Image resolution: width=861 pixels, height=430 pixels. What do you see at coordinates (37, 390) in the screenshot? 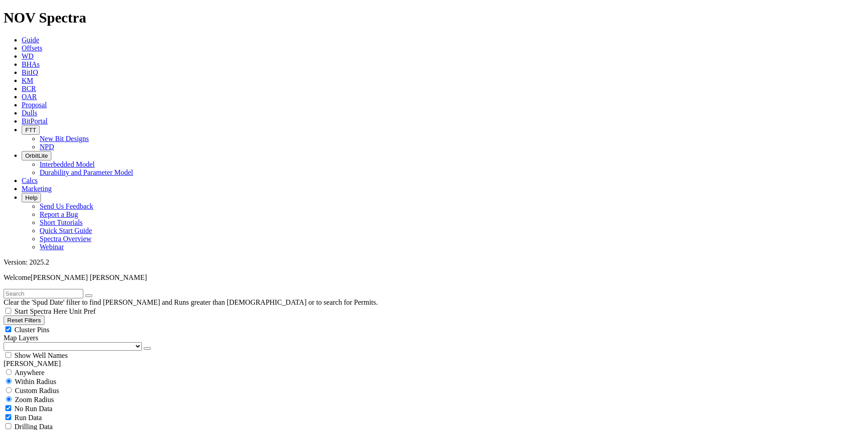
I see `span: Custom Radius` at bounding box center [37, 390].